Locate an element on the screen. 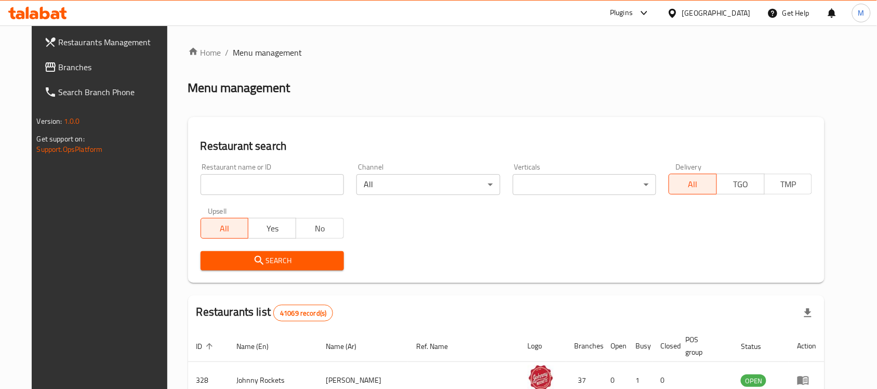  a: Restaurants Management is located at coordinates (107, 42).